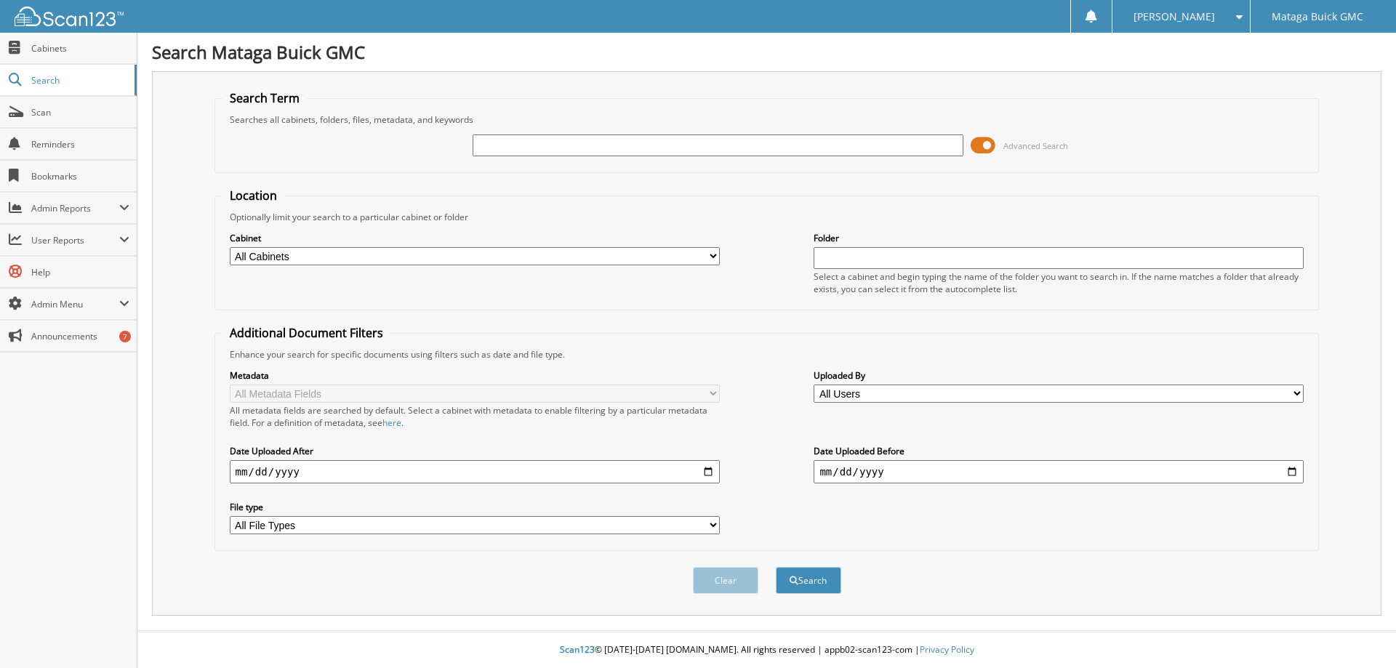 This screenshot has height=668, width=1396. I want to click on input: end, so click(1059, 472).